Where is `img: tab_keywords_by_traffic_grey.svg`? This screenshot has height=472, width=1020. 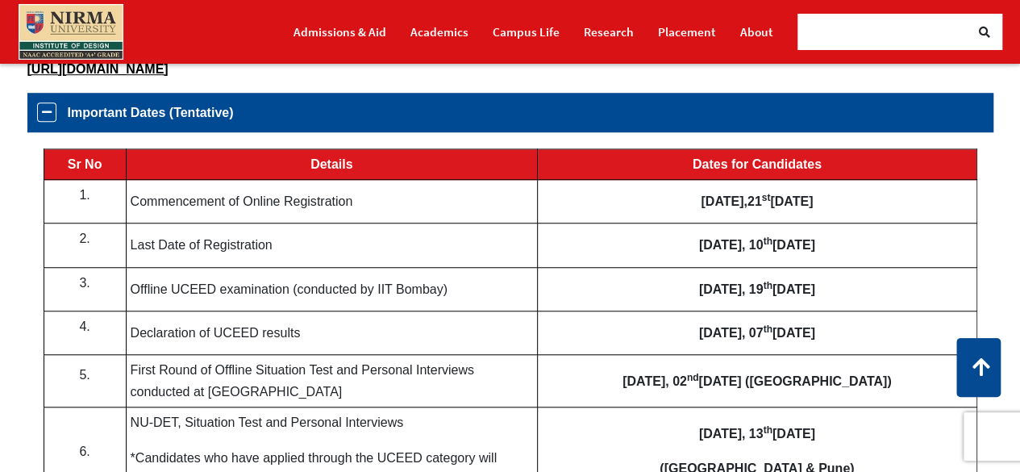 img: tab_keywords_by_traffic_grey.svg is located at coordinates (167, 100).